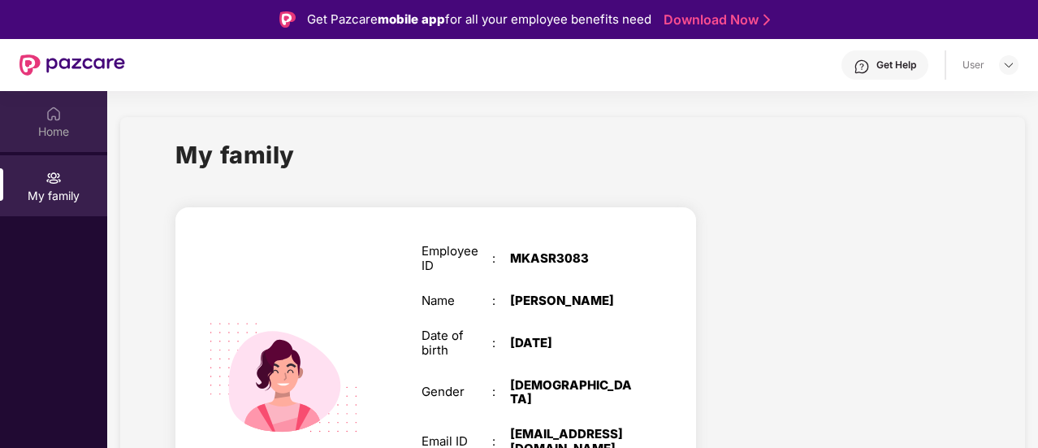 Image resolution: width=1038 pixels, height=448 pixels. I want to click on div: Get Help, so click(896, 65).